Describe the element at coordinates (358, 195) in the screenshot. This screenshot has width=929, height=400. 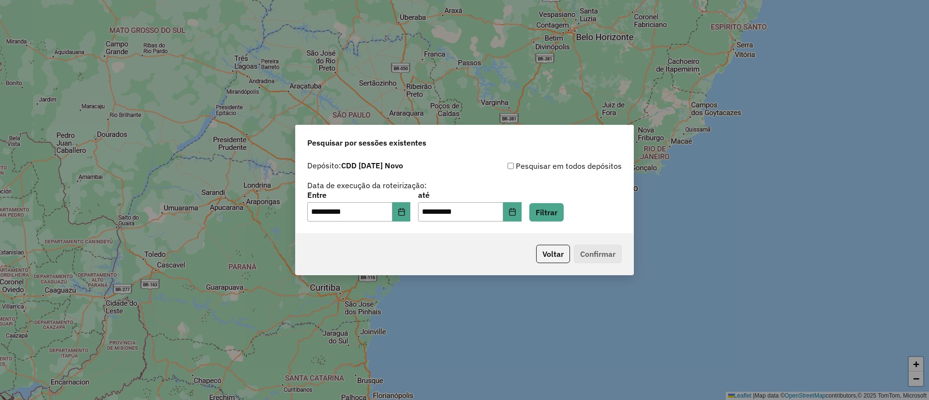
I see `label: Entre` at that location.